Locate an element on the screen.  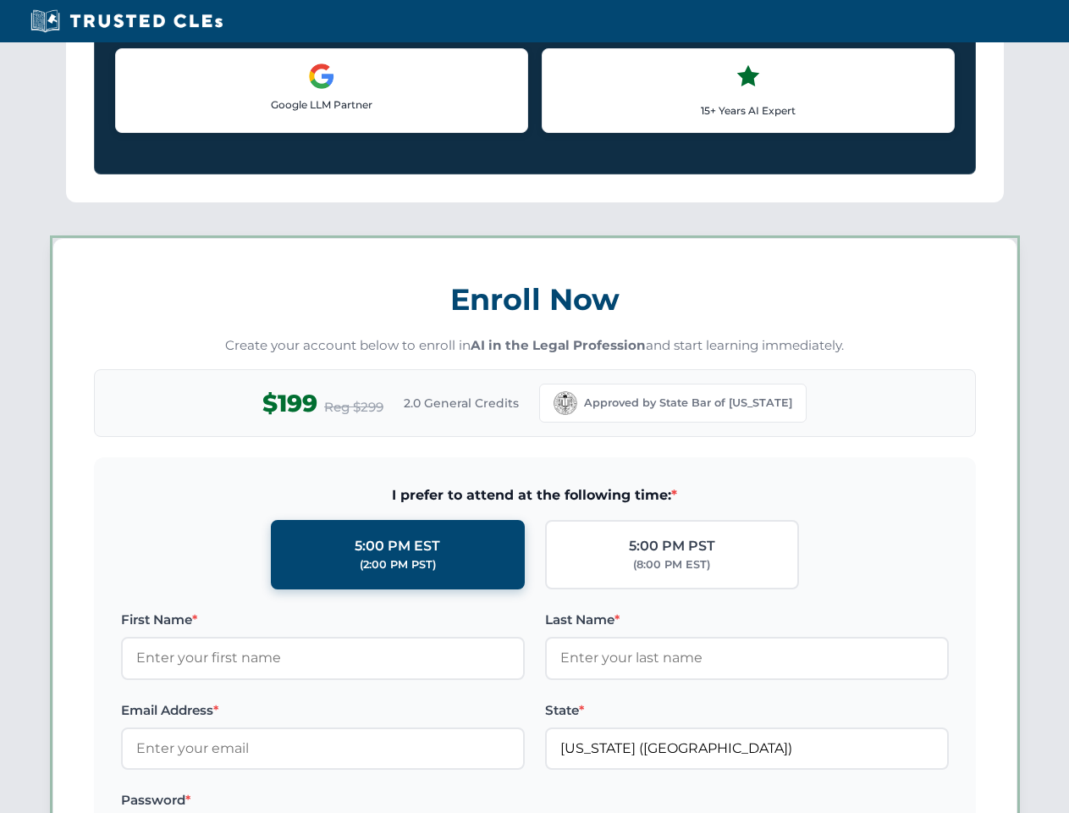
input: Enter your first name is located at coordinates (323, 658).